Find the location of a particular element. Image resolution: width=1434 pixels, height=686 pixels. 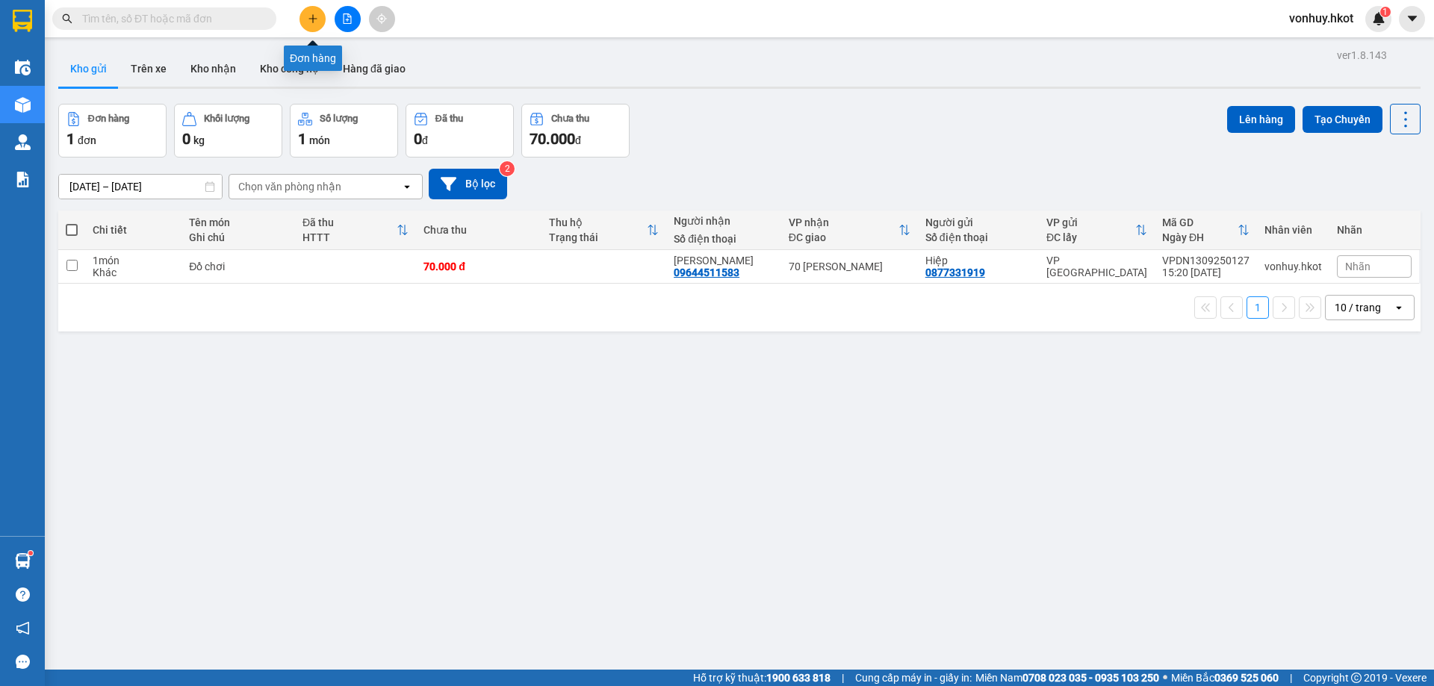

span: Nhãn is located at coordinates (1358, 267).